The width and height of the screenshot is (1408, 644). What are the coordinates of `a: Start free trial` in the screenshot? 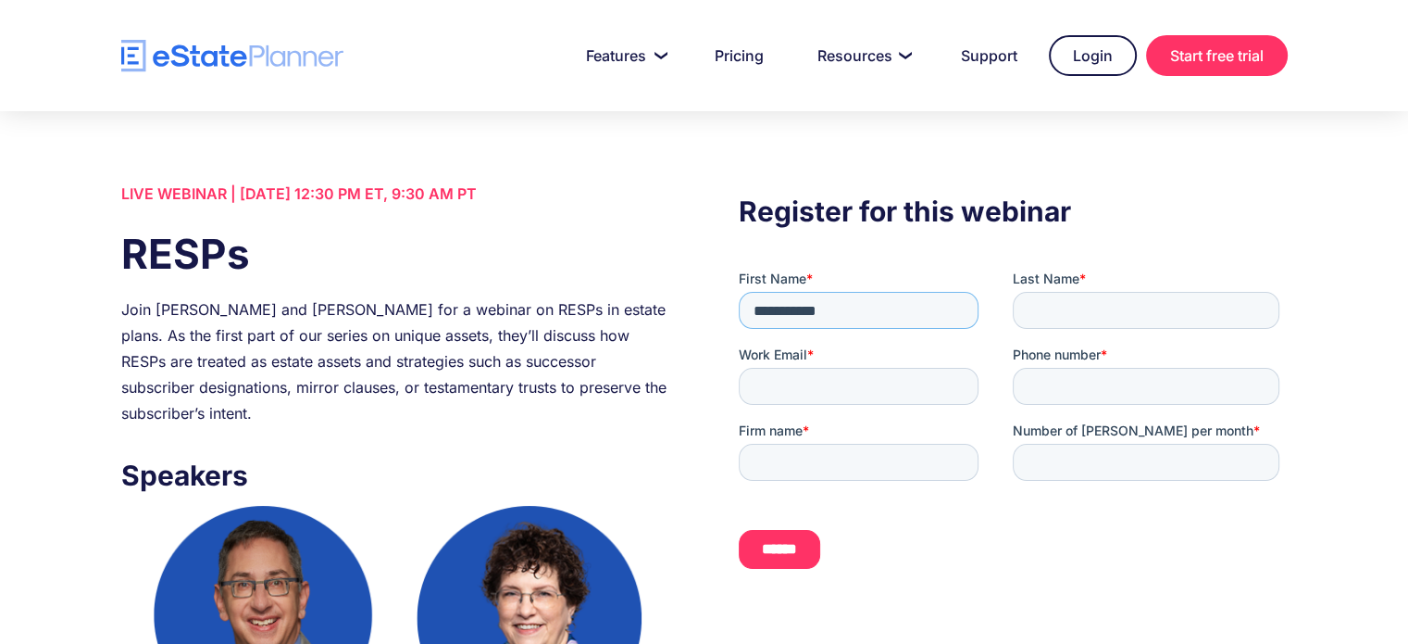 It's located at (1217, 56).